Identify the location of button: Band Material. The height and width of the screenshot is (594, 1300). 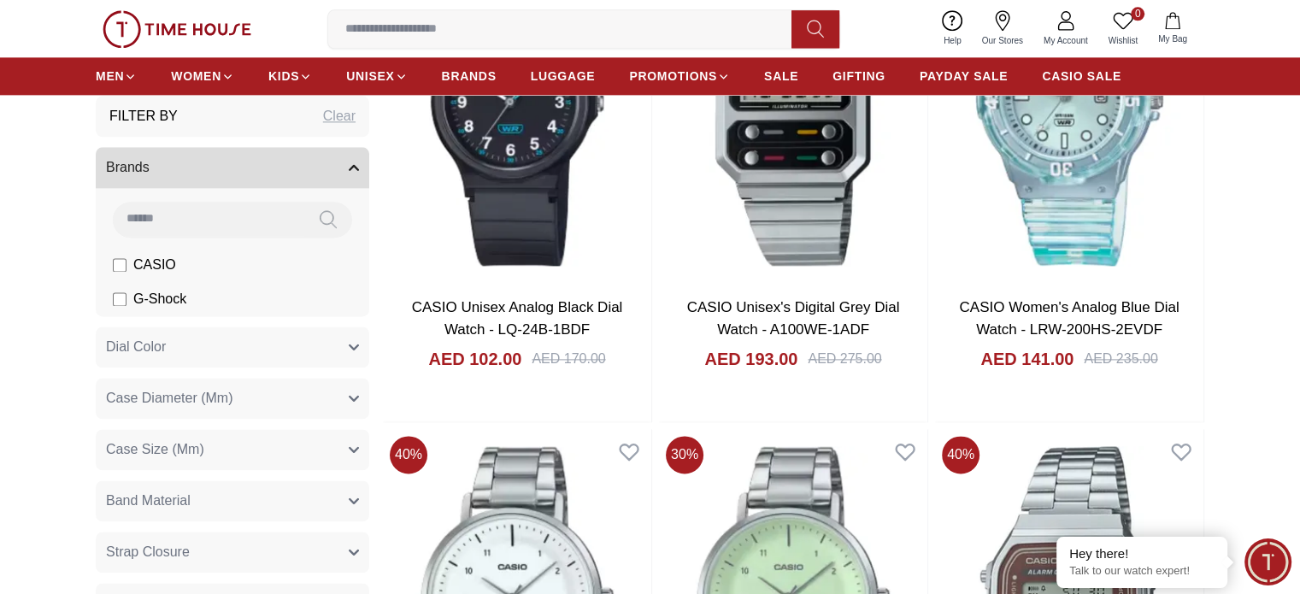
(232, 501).